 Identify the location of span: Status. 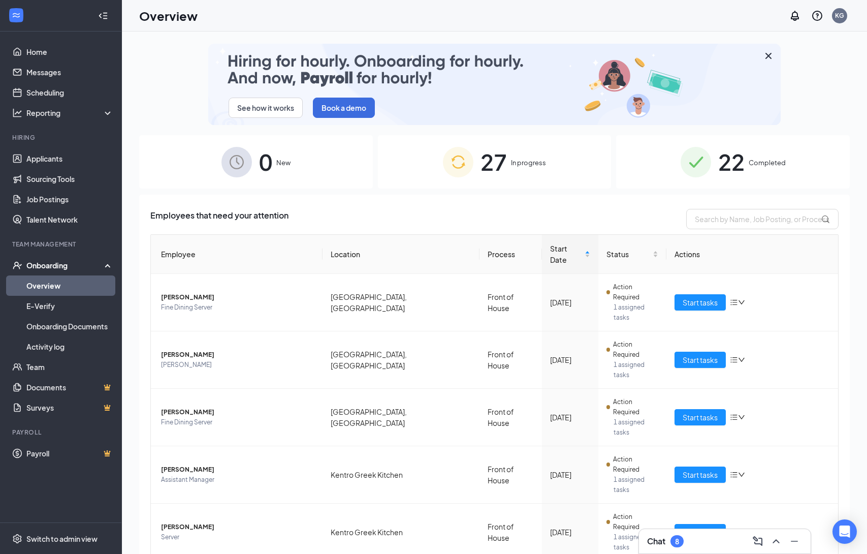
(628, 254).